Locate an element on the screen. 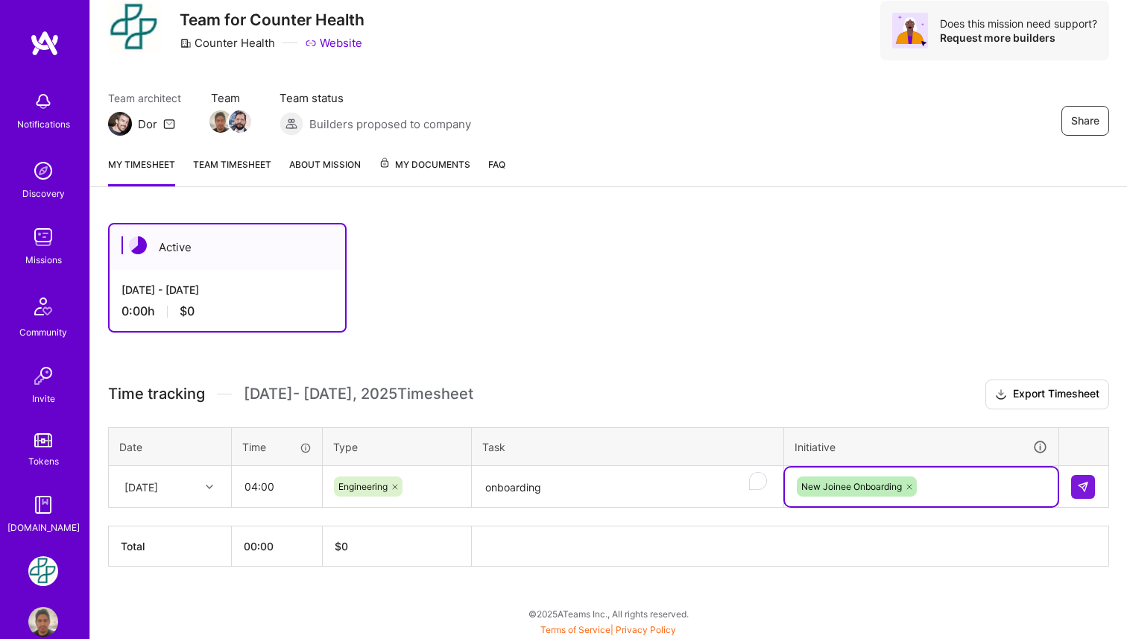 The width and height of the screenshot is (1127, 639). span: $ 0 is located at coordinates (342, 546).